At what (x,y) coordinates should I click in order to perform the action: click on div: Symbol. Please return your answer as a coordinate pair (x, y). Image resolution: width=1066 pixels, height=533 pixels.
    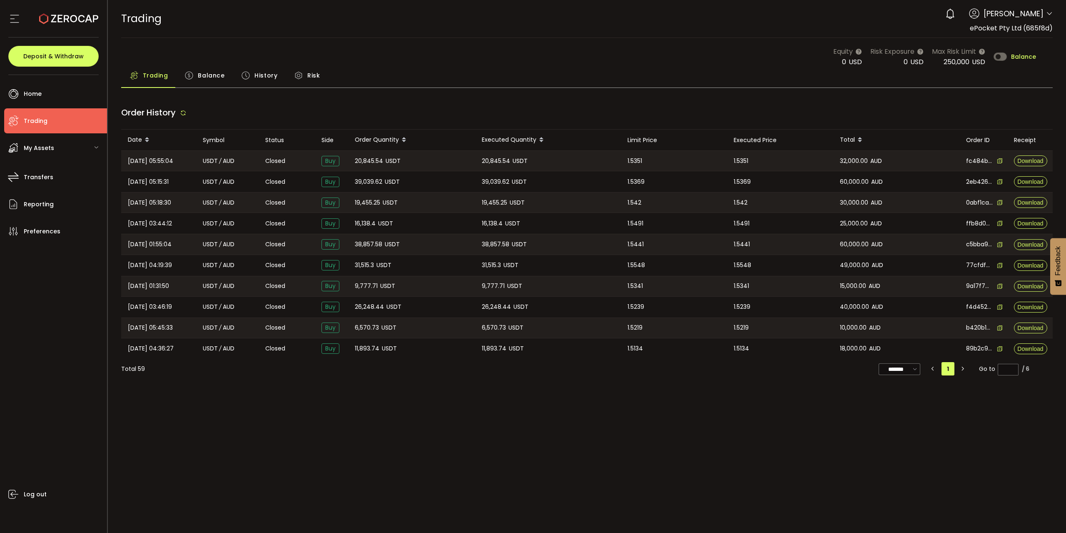
    Looking at the image, I should click on (227, 140).